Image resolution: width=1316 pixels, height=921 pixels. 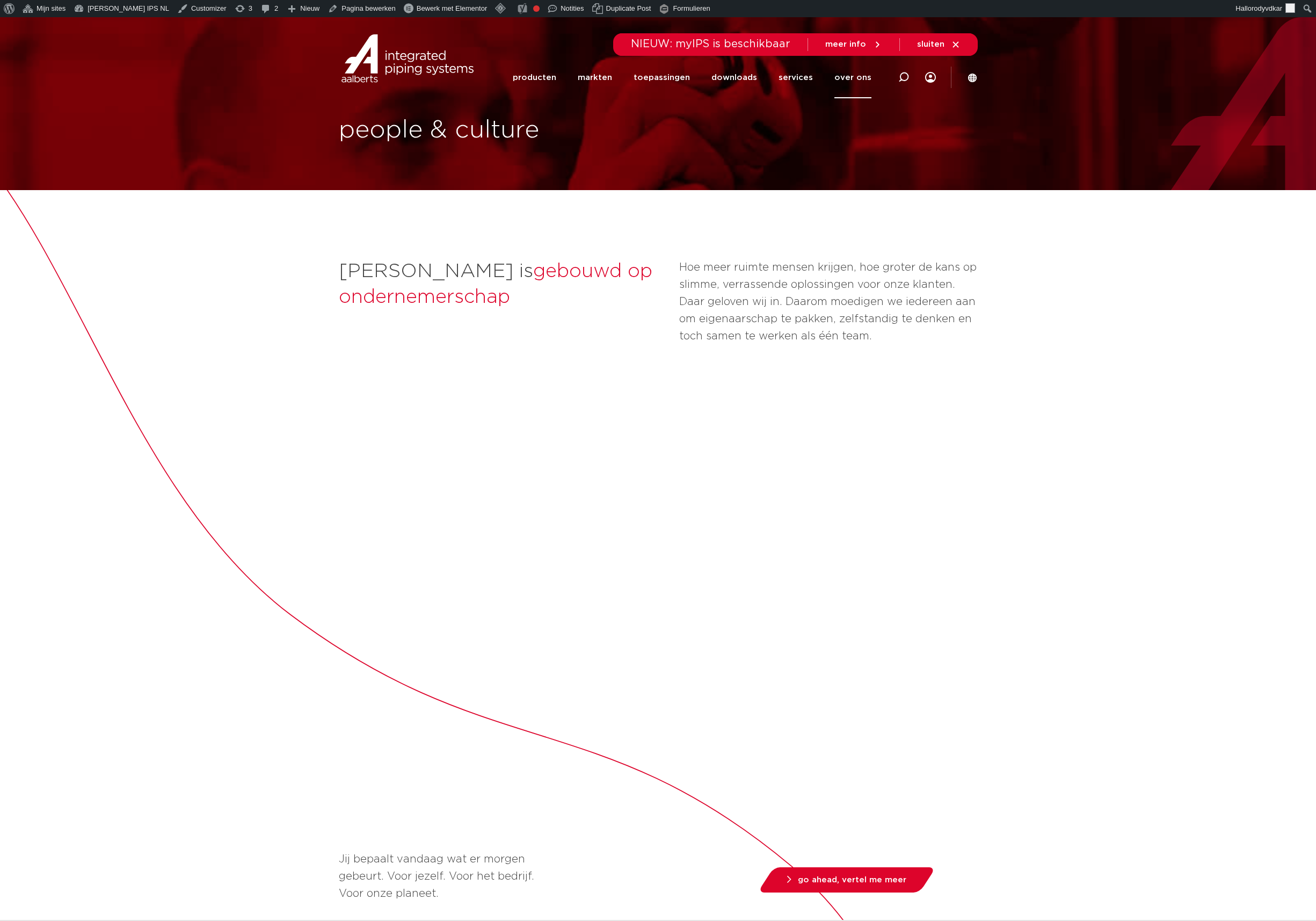 What do you see at coordinates (795, 77) in the screenshot?
I see `a: services` at bounding box center [795, 77].